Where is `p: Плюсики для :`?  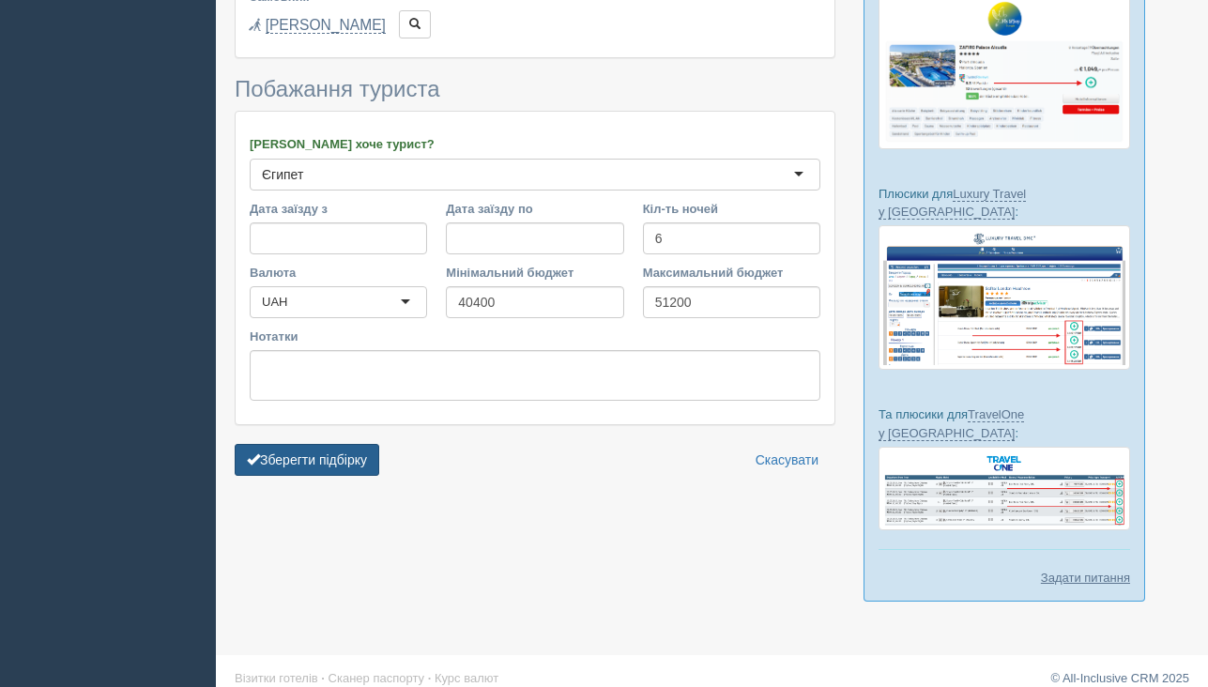 p: Плюсики для : is located at coordinates (1004, 203).